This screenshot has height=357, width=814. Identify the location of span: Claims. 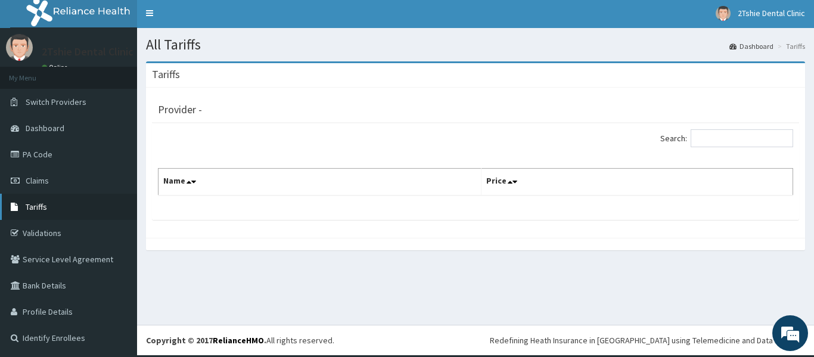
(37, 180).